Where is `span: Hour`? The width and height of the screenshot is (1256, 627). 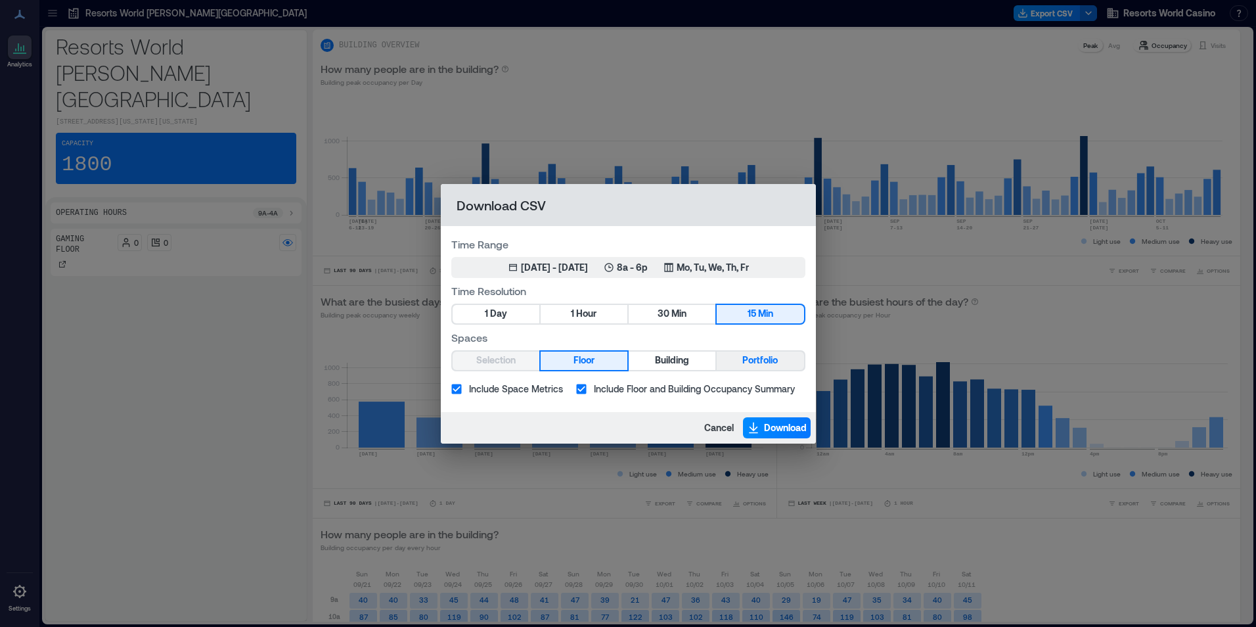 span: Hour is located at coordinates (586, 313).